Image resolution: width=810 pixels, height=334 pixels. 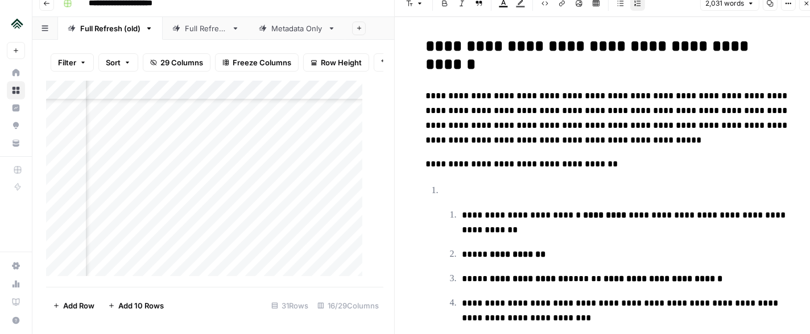 I want to click on button: Freeze Columns, so click(x=257, y=63).